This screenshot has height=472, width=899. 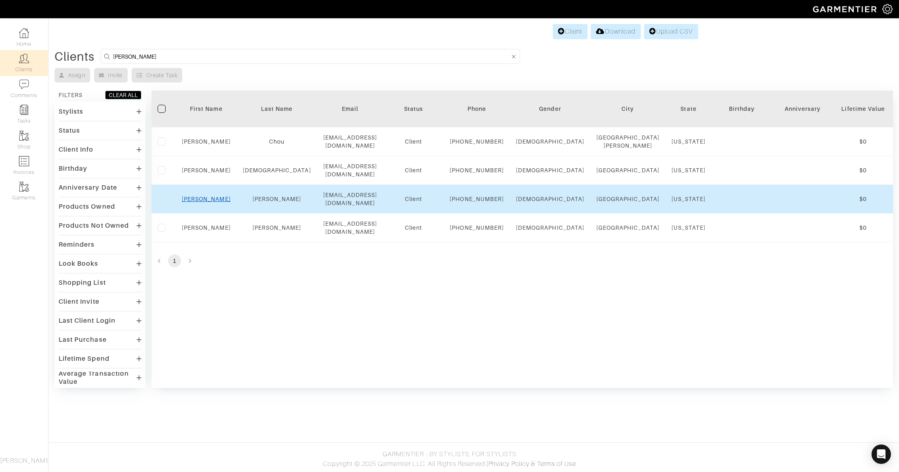 I want to click on div: Client Invite, so click(x=79, y=302).